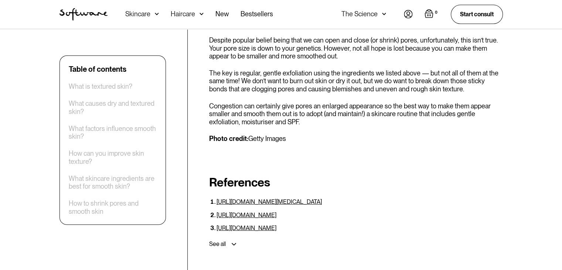 The image size is (562, 270). What do you see at coordinates (113, 132) in the screenshot?
I see `div: What factors influence smooth skin?` at bounding box center [113, 132].